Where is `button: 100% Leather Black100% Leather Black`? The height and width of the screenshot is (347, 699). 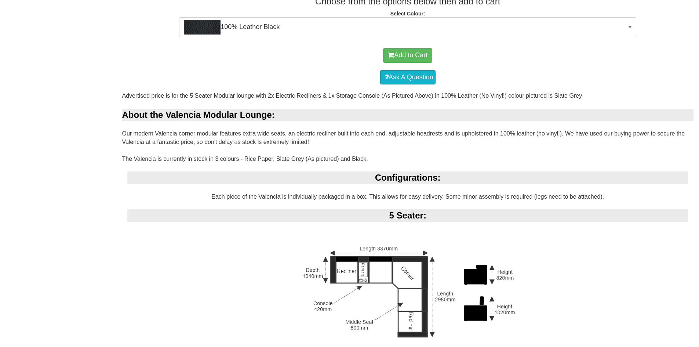 button: 100% Leather Black100% Leather Black is located at coordinates (407, 27).